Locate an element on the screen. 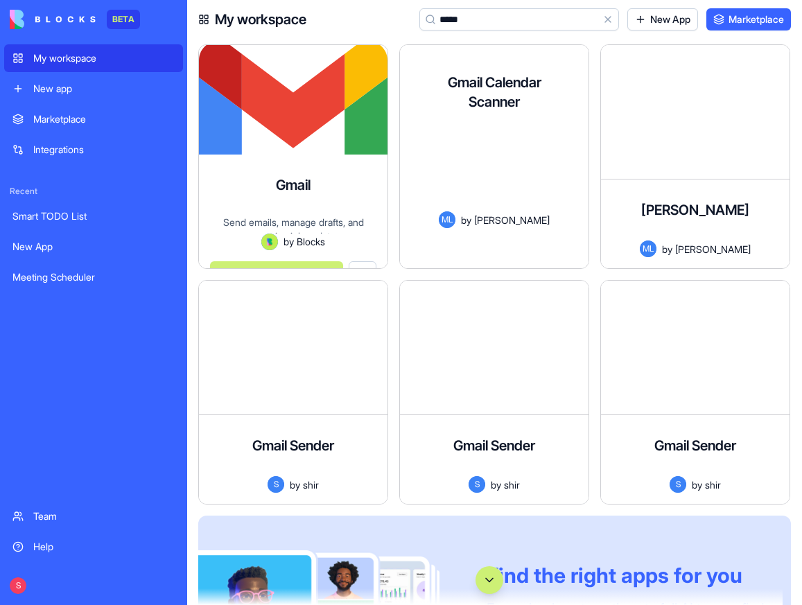 The image size is (802, 605). span: Blocks is located at coordinates (311, 241).